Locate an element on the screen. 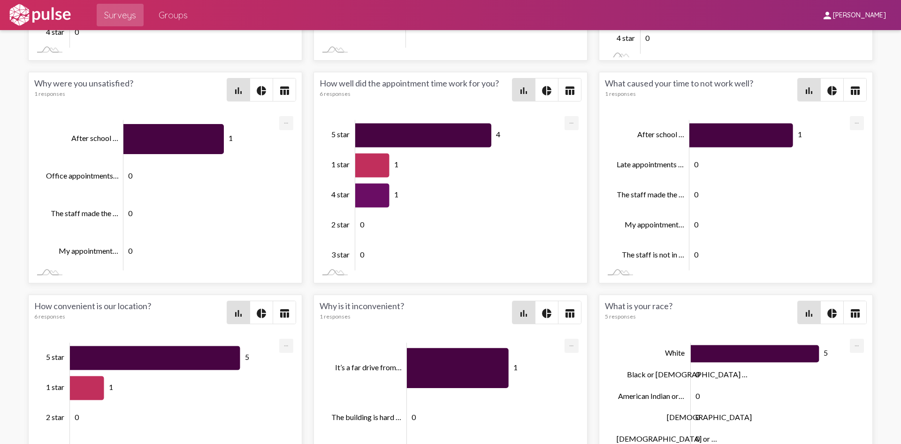 The height and width of the screenshot is (444, 901). a: Groups is located at coordinates (173, 15).